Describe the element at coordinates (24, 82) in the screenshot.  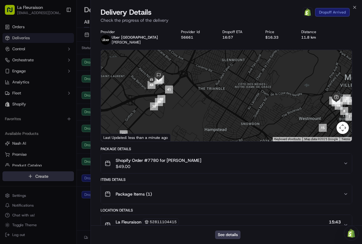
I see `div: Past conversations` at that location.